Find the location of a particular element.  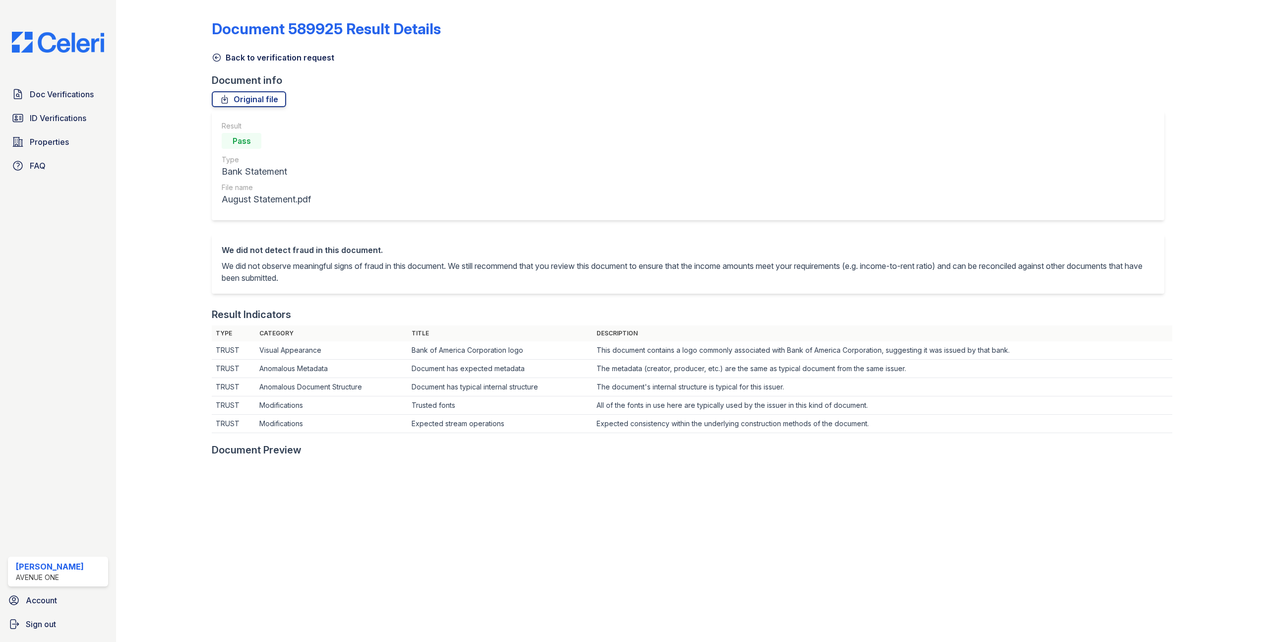

span: Account is located at coordinates (41, 600).